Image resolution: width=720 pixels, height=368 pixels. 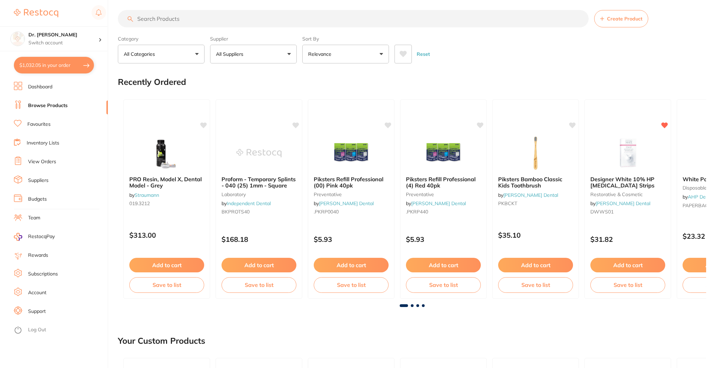 What do you see at coordinates (253, 39) in the screenshot?
I see `label: Supplier` at bounding box center [253, 39].